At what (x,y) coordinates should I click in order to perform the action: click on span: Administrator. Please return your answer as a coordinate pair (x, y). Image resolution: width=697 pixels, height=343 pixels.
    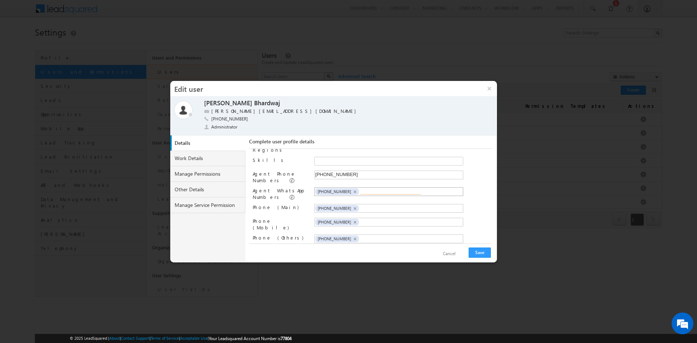
    Looking at the image, I should click on (225, 127).